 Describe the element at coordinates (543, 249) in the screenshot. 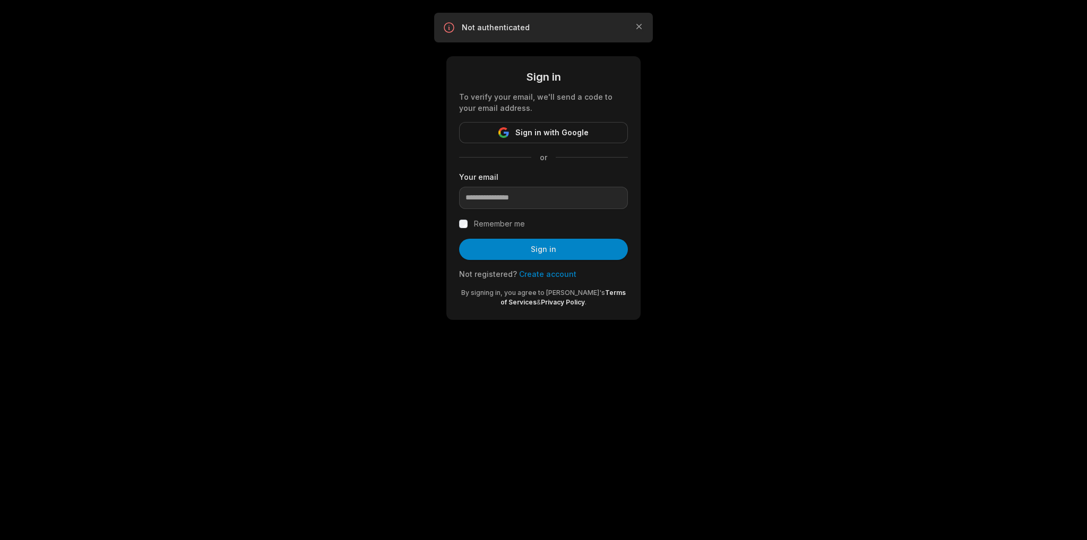

I see `button: Sign in` at that location.